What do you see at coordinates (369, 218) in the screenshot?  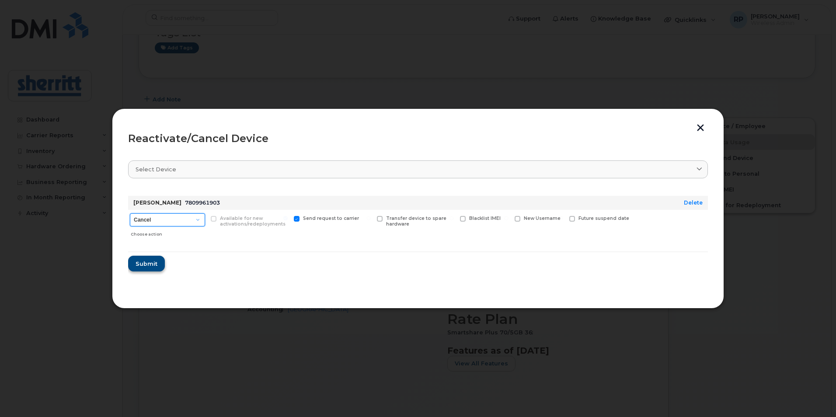 I see `input: Transfer device to spare hardware` at bounding box center [369, 218].